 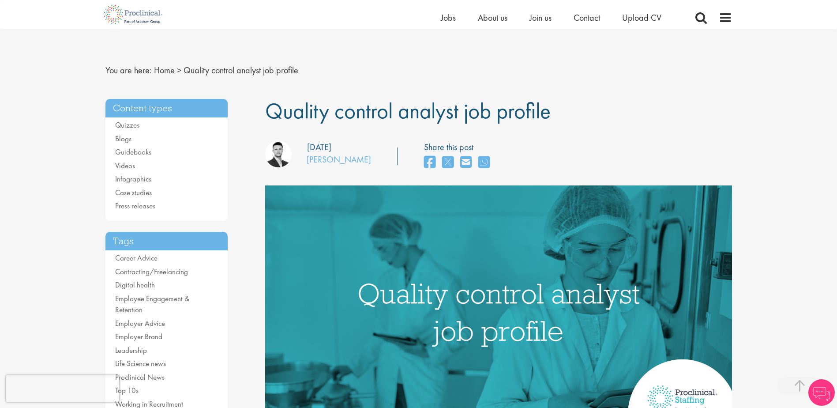 I want to click on label: Share this post, so click(x=459, y=147).